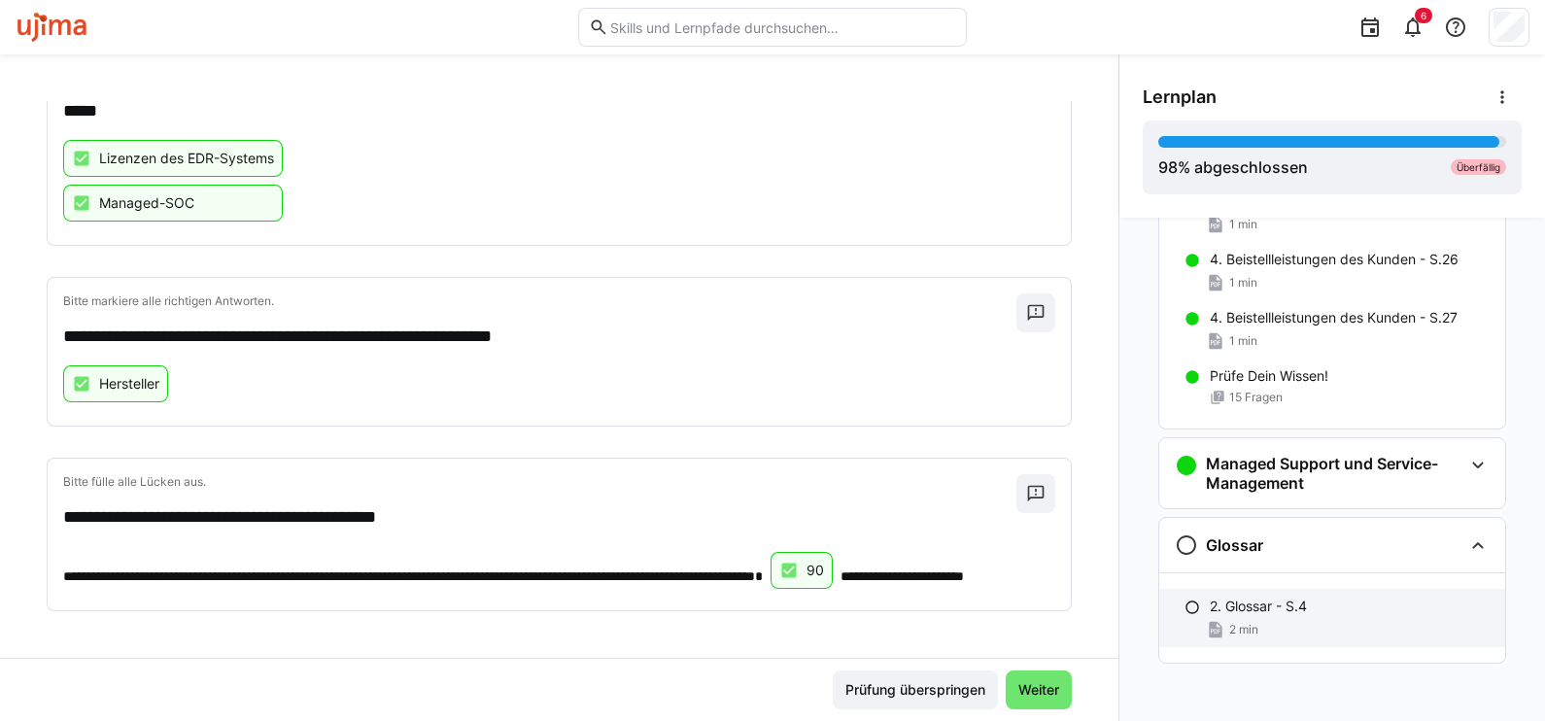  Describe the element at coordinates (815, 570) in the screenshot. I see `p: 90` at that location.